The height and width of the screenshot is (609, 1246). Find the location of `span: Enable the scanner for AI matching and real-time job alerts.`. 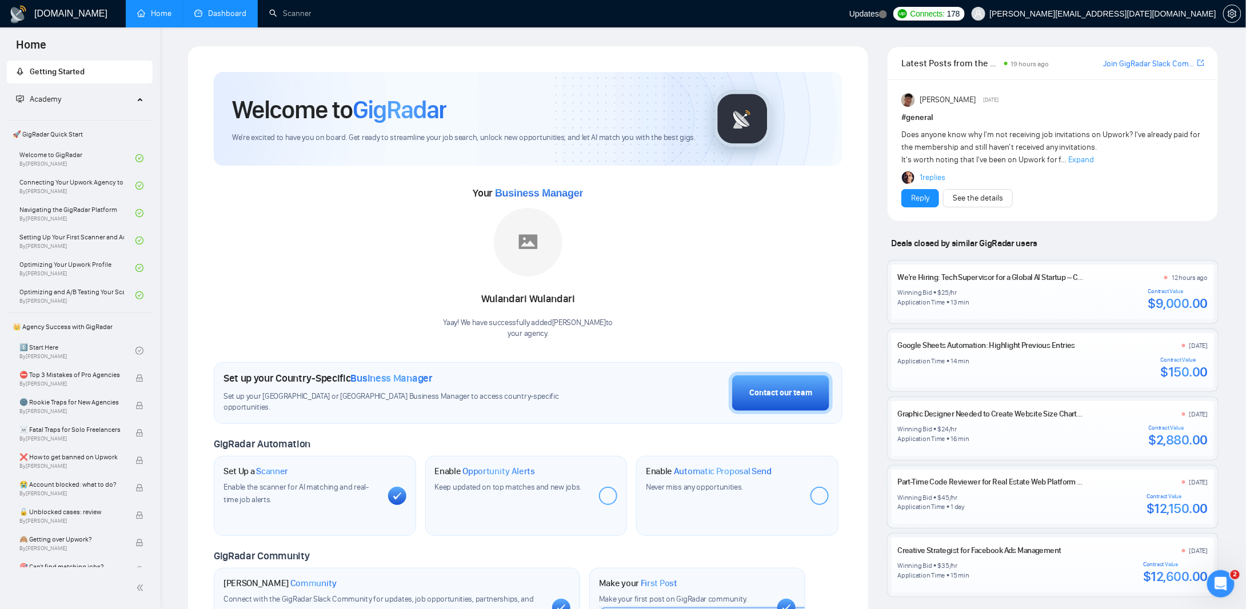

span: Enable the scanner for AI matching and real-time job alerts. is located at coordinates (296, 493).